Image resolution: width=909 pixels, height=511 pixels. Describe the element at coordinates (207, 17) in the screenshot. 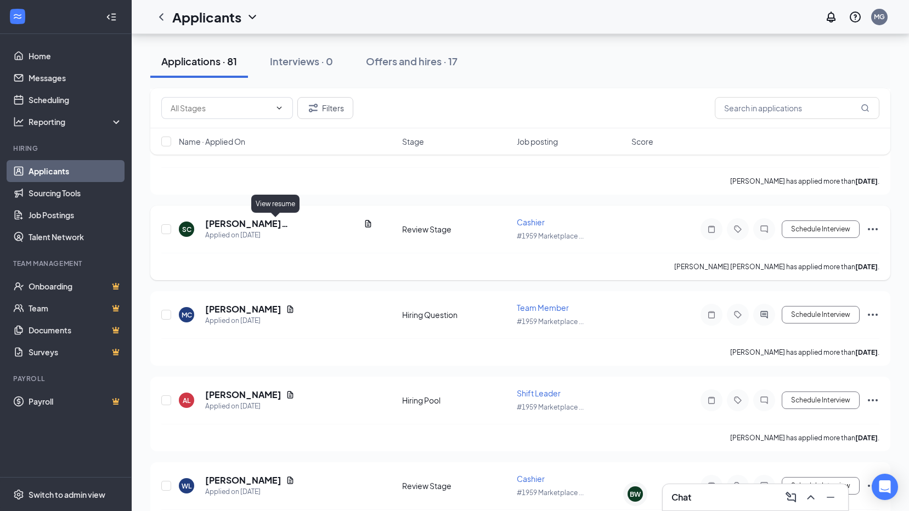

I see `h1: Applicants` at that location.